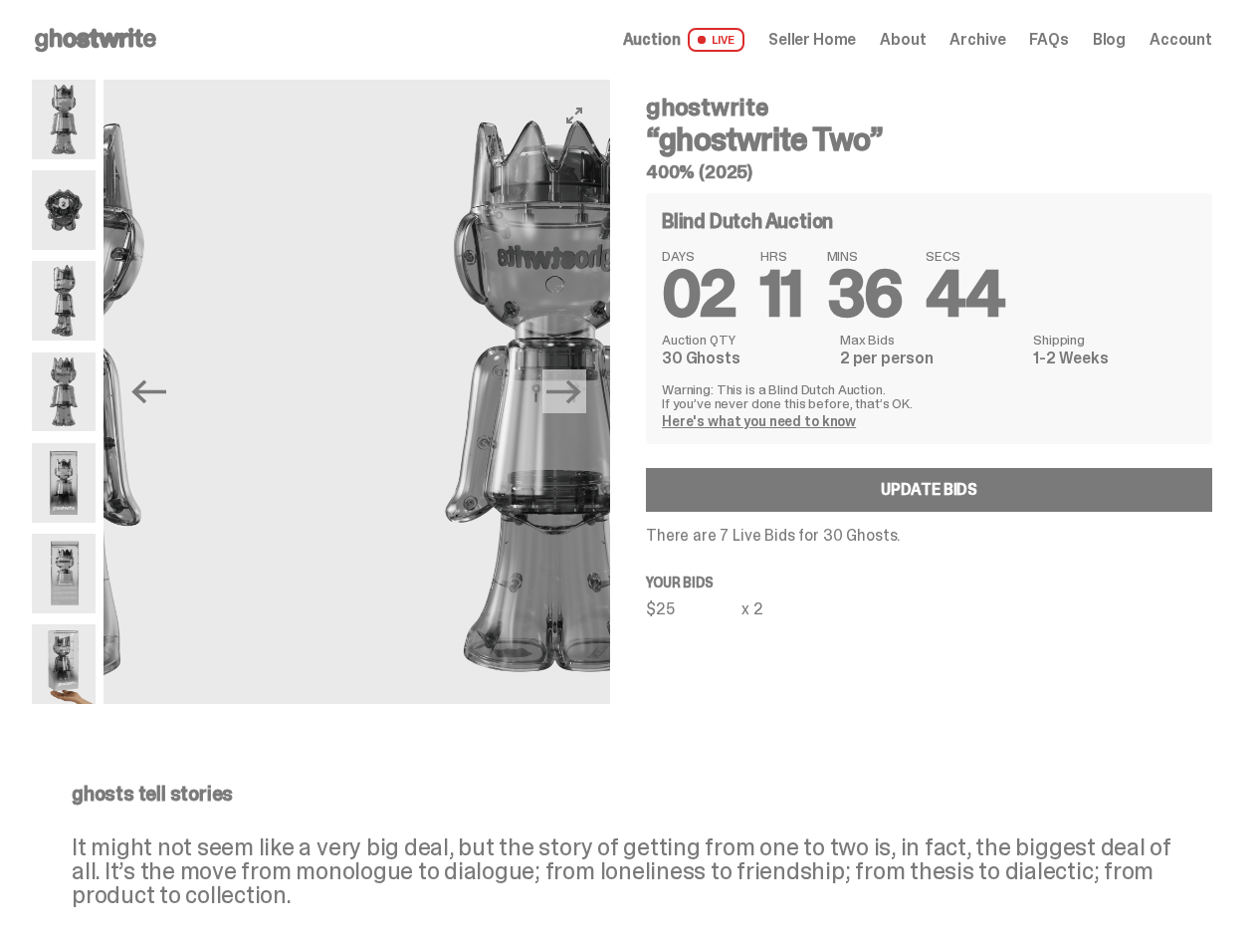 The image size is (1259, 938). I want to click on span: Seller Home, so click(812, 40).